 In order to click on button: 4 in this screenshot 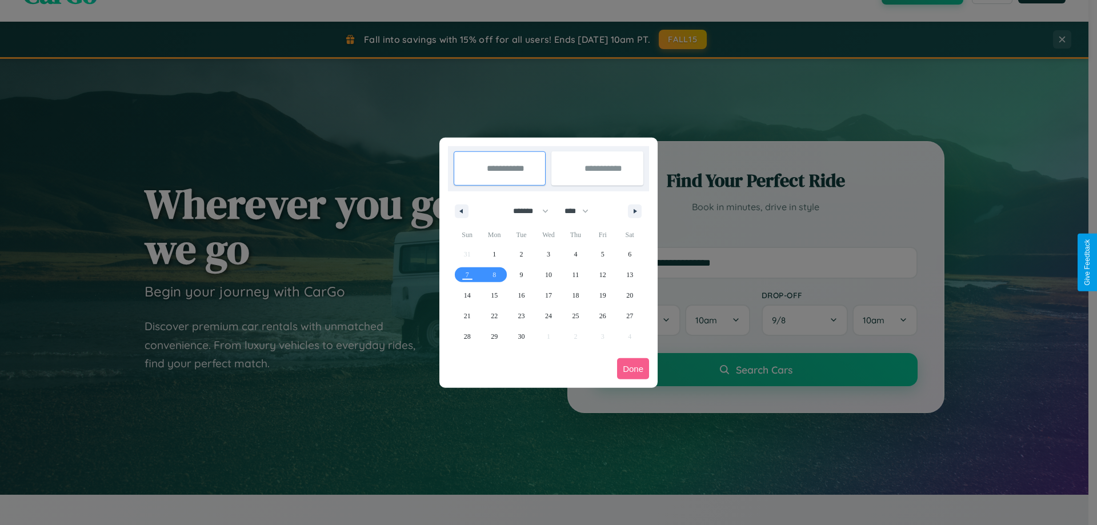, I will do `click(575, 254)`.